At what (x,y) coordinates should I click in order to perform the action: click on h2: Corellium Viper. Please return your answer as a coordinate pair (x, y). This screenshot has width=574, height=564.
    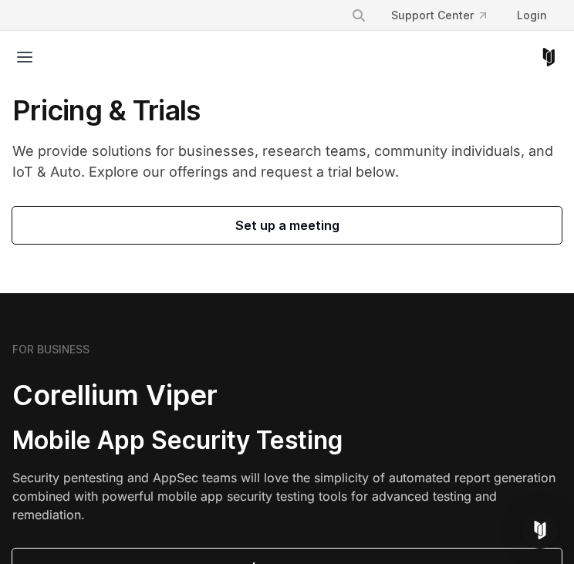
    Looking at the image, I should click on (287, 395).